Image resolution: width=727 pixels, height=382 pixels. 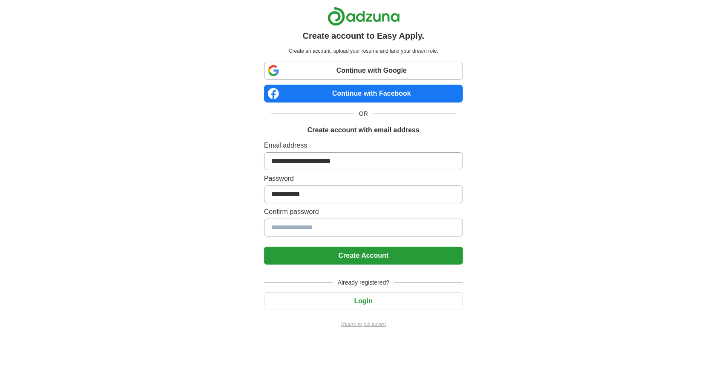 What do you see at coordinates (363, 179) in the screenshot?
I see `label: Password` at bounding box center [363, 179].